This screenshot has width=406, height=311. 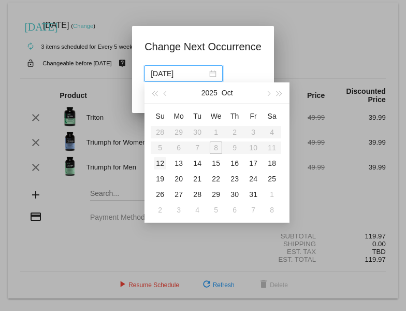 I want to click on td: 10/30/2025, so click(x=235, y=194).